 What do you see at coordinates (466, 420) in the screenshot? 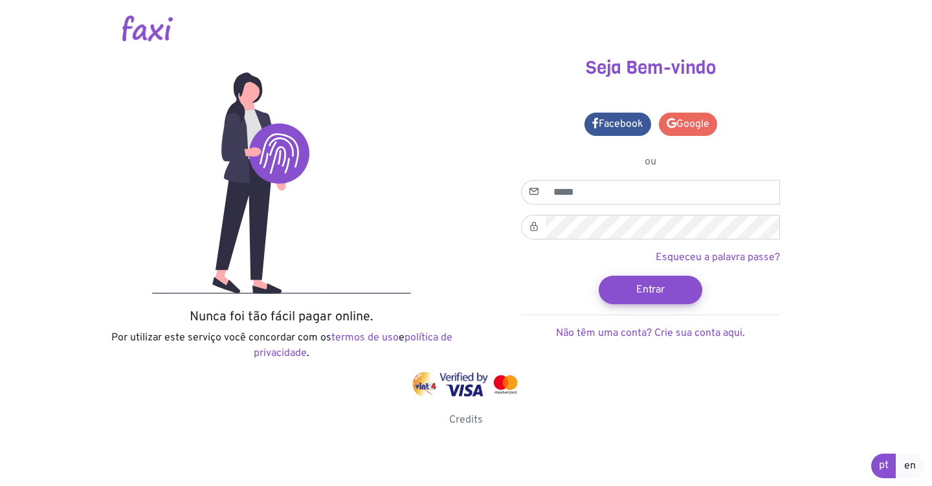
I see `a: Credits` at bounding box center [466, 420].